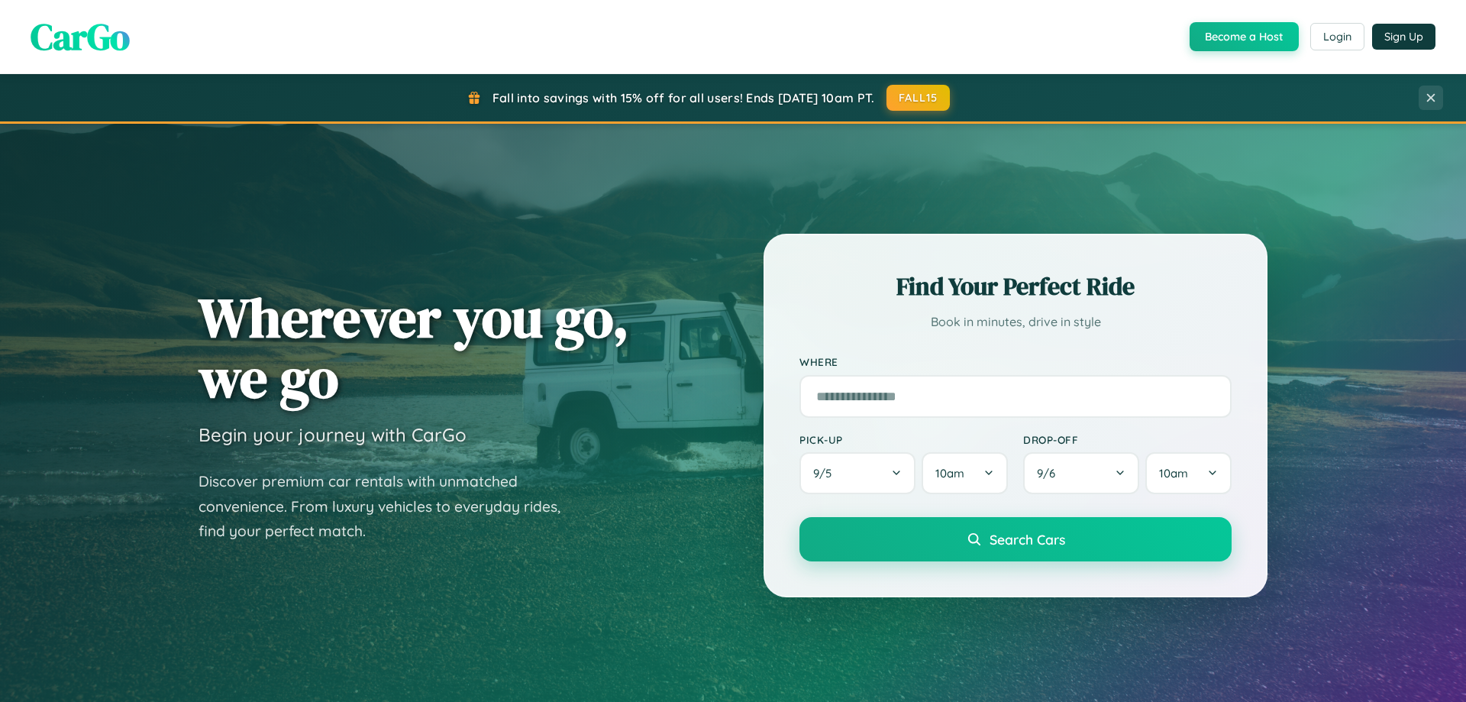 This screenshot has width=1466, height=702. Describe the element at coordinates (332, 435) in the screenshot. I see `h3: Begin your journey with CarGo` at that location.